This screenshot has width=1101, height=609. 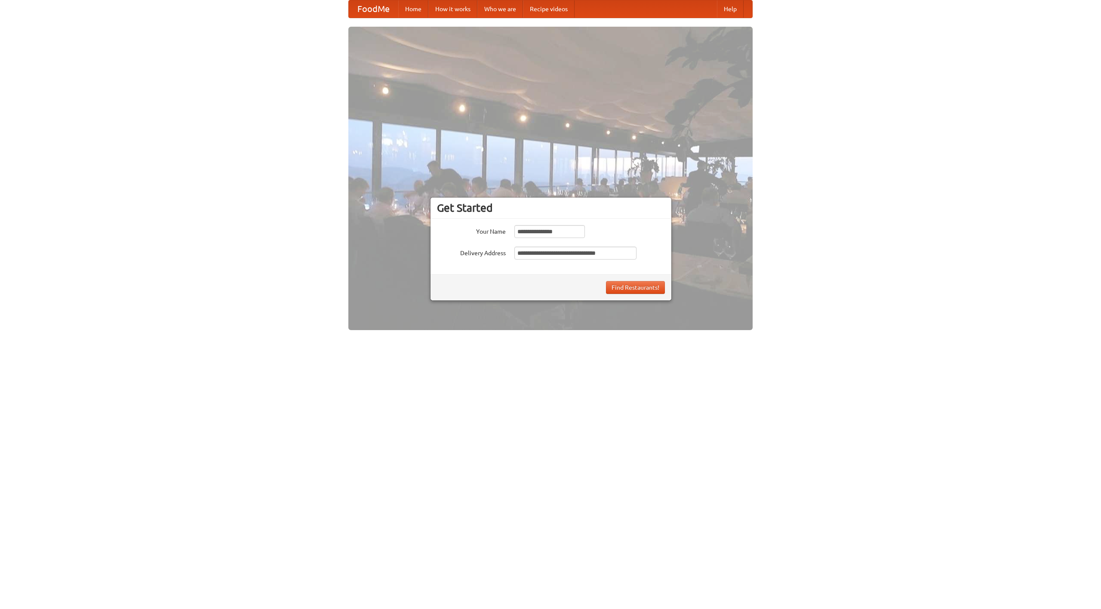 I want to click on a: How it works, so click(x=453, y=9).